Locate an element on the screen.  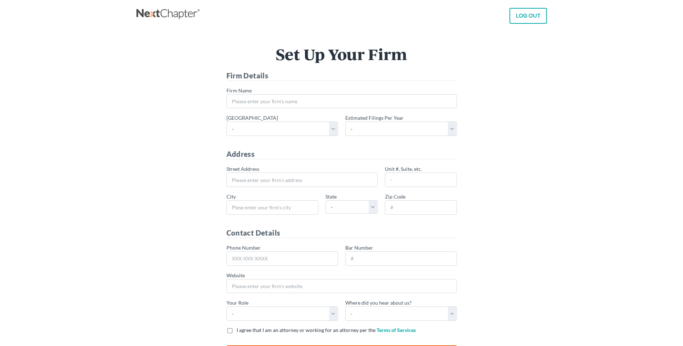
h4: Contact Details is located at coordinates (342, 233).